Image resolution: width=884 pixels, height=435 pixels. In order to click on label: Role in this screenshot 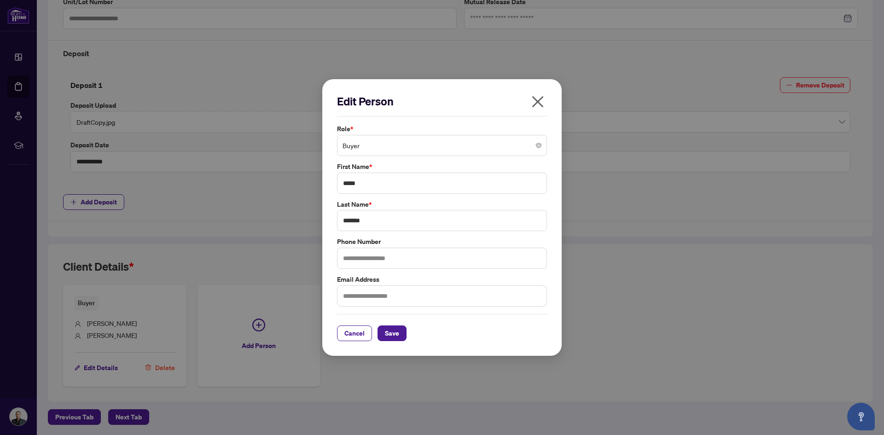, I will do `click(442, 129)`.